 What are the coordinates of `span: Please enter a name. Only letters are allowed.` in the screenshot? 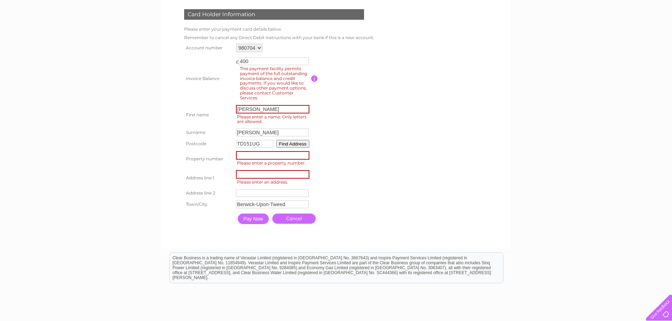 It's located at (274, 120).